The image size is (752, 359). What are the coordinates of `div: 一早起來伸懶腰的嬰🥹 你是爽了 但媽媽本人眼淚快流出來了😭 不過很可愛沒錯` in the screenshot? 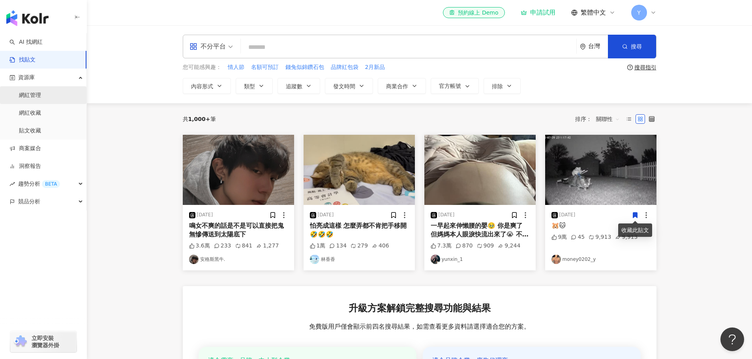 It's located at (480, 230).